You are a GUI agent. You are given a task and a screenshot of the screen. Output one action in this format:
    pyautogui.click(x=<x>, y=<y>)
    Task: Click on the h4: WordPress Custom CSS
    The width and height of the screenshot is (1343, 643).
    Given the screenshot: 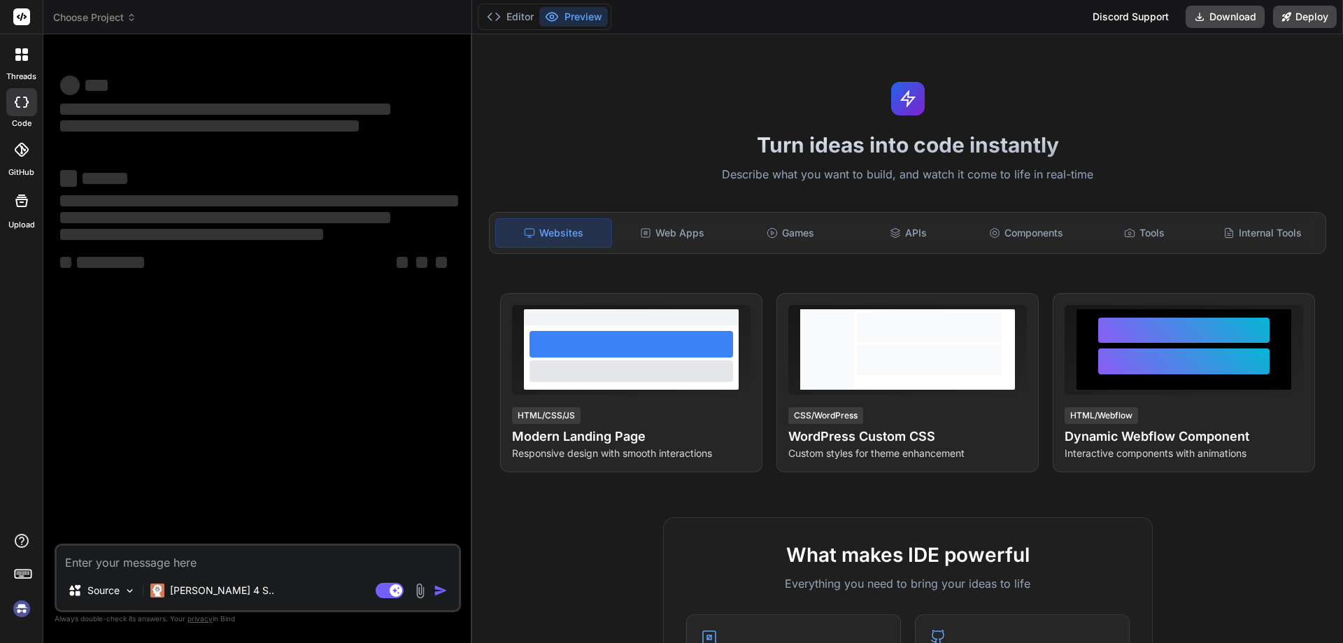 What is the action you would take?
    pyautogui.click(x=907, y=436)
    